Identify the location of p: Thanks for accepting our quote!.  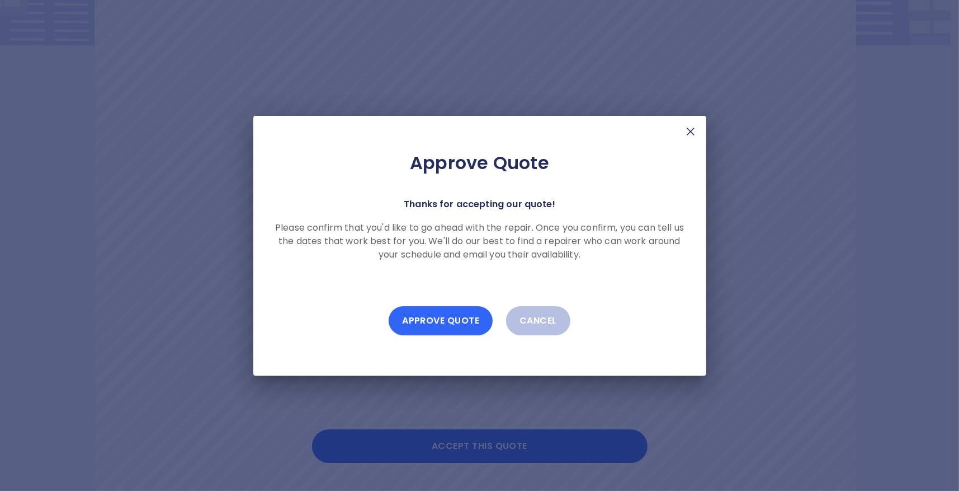
(479, 204).